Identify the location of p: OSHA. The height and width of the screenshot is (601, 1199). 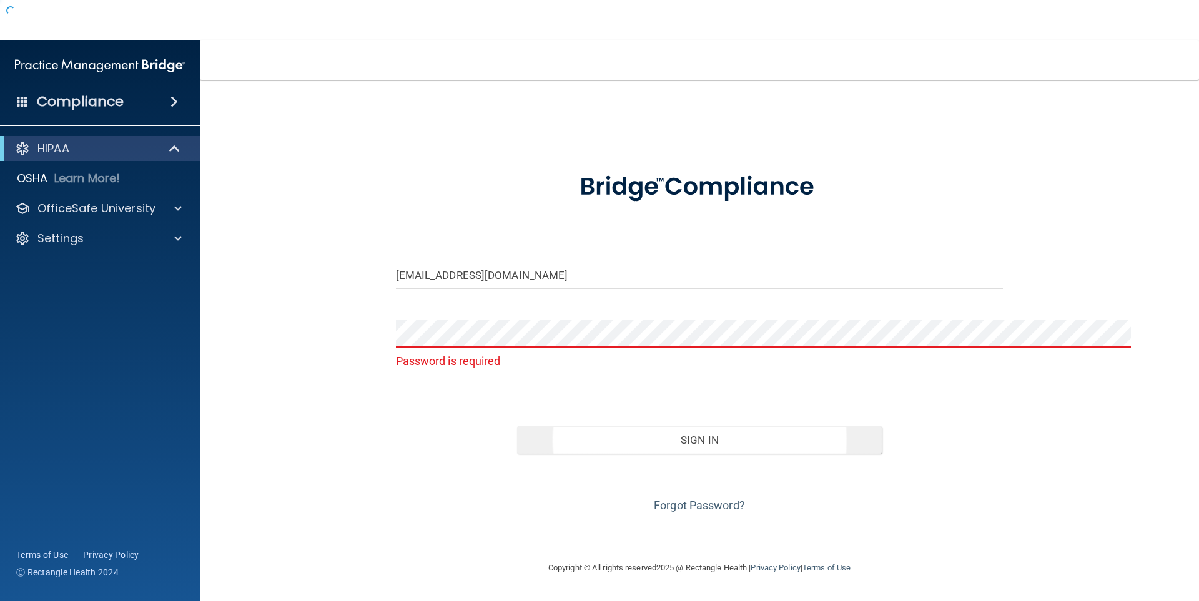
(32, 179).